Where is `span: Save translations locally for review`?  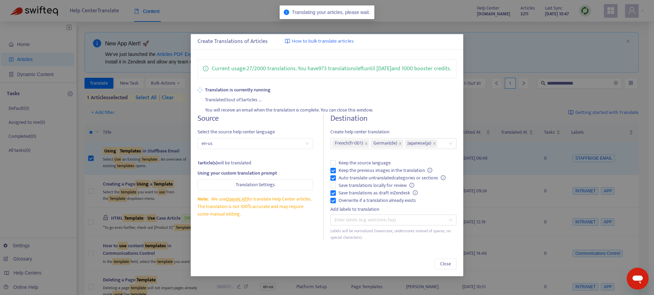
span: Save translations locally for review is located at coordinates (377, 185).